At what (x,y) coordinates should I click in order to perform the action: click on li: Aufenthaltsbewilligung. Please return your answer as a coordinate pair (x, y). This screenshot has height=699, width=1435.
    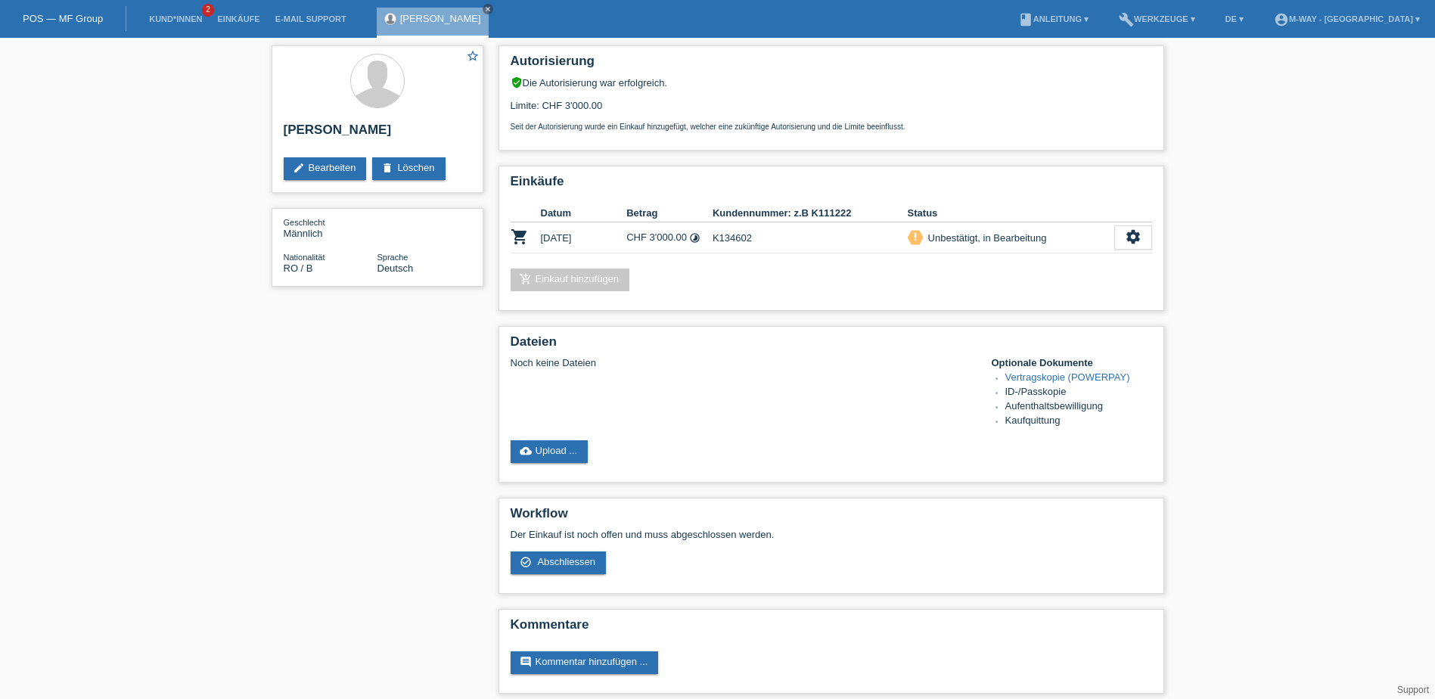
    Looking at the image, I should click on (1079, 407).